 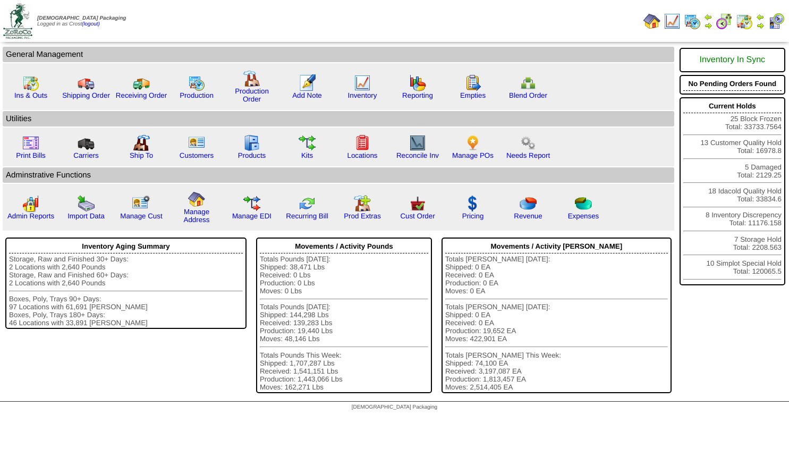 I want to click on a: Add Note, so click(x=307, y=95).